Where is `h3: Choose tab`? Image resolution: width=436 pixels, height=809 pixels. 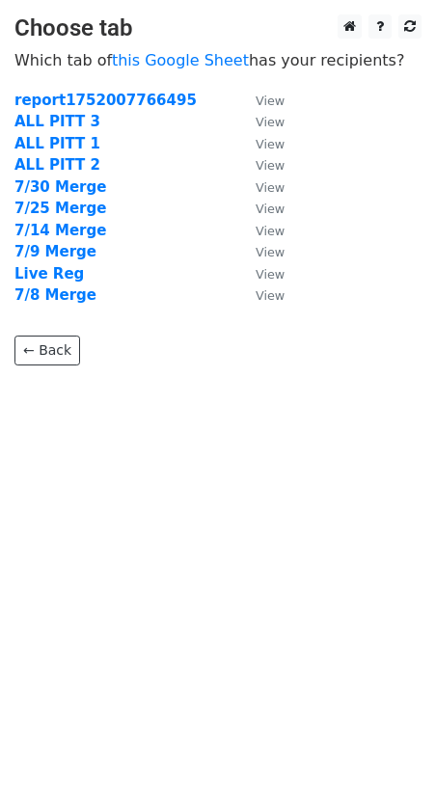 h3: Choose tab is located at coordinates (218, 28).